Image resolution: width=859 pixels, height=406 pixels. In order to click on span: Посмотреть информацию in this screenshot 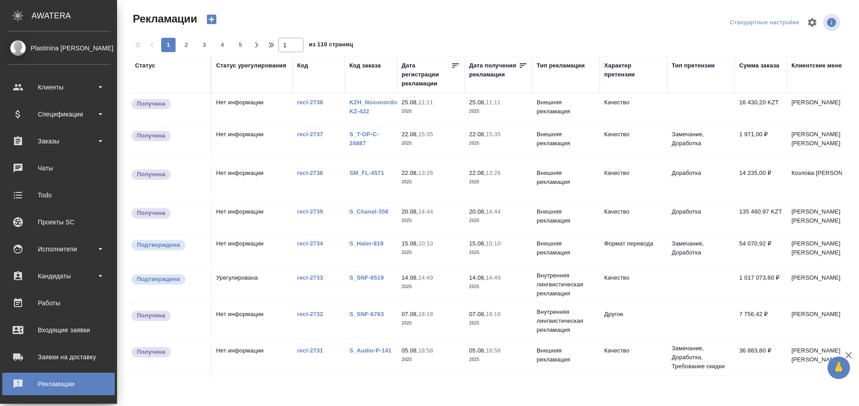, I will do `click(832, 23)`.